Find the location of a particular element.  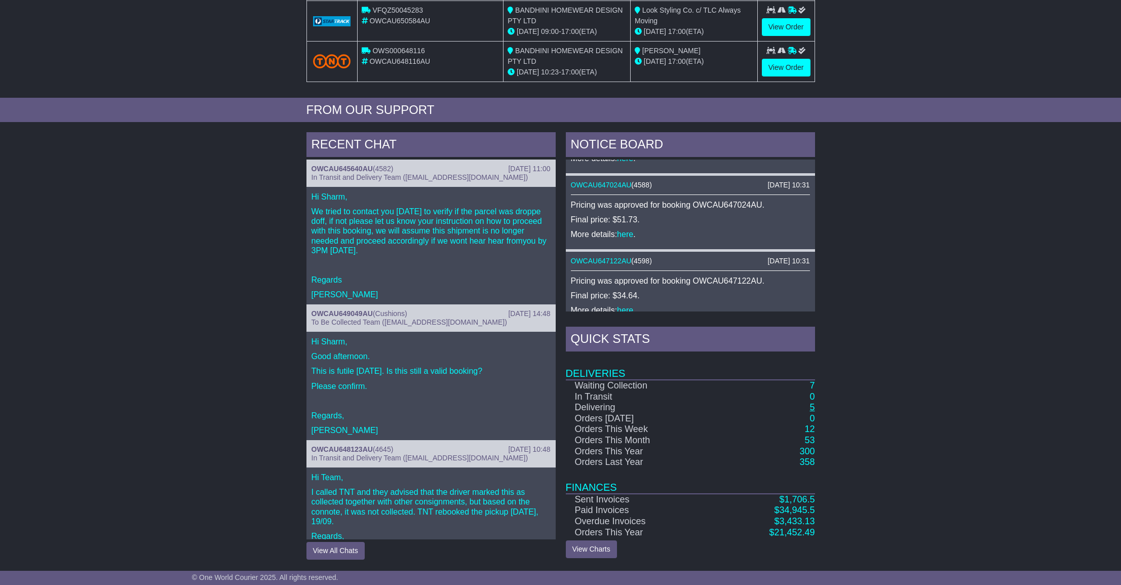

a: $1,706.5 is located at coordinates (797, 499).